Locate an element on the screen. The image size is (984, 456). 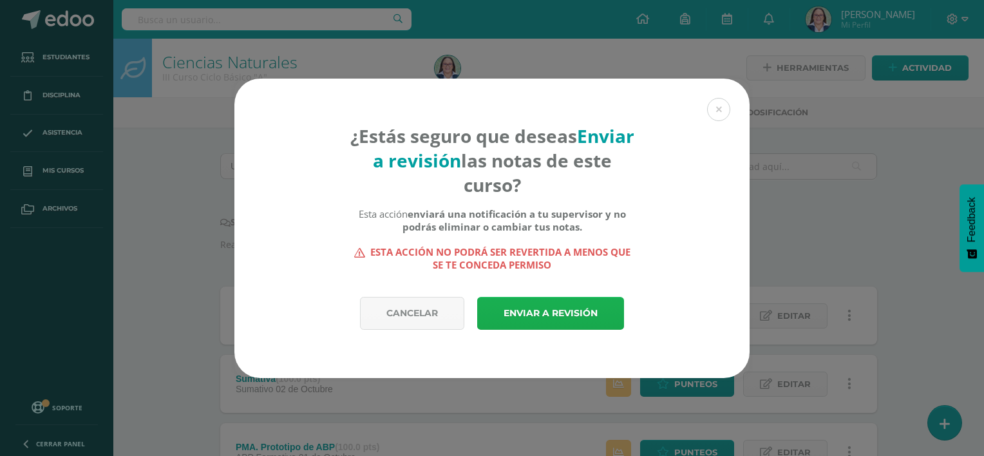
strong: Enviar a revisión is located at coordinates (504, 148).